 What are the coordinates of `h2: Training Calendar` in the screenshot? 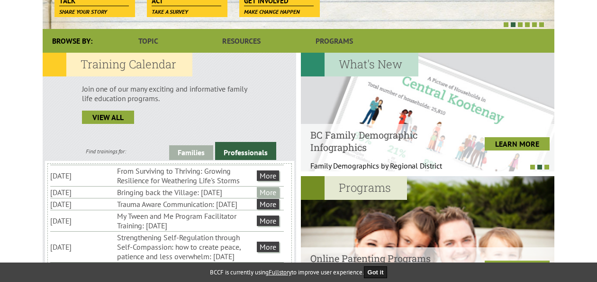 It's located at (118, 64).